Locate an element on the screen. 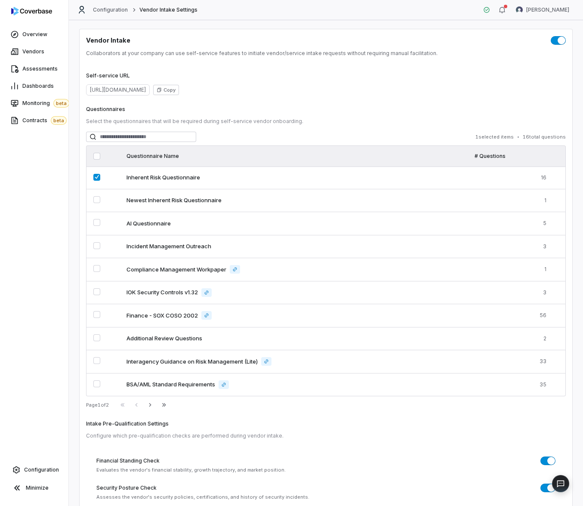 This screenshot has width=583, height=506. label: Intake Pre-Qualification Settings is located at coordinates (127, 424).